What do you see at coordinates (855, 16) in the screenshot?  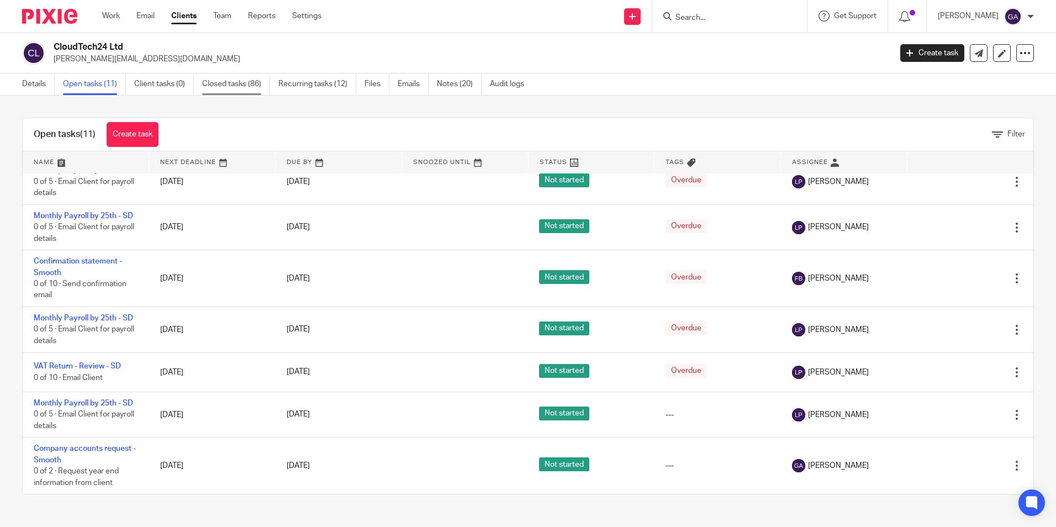 I see `span: Get Support` at bounding box center [855, 16].